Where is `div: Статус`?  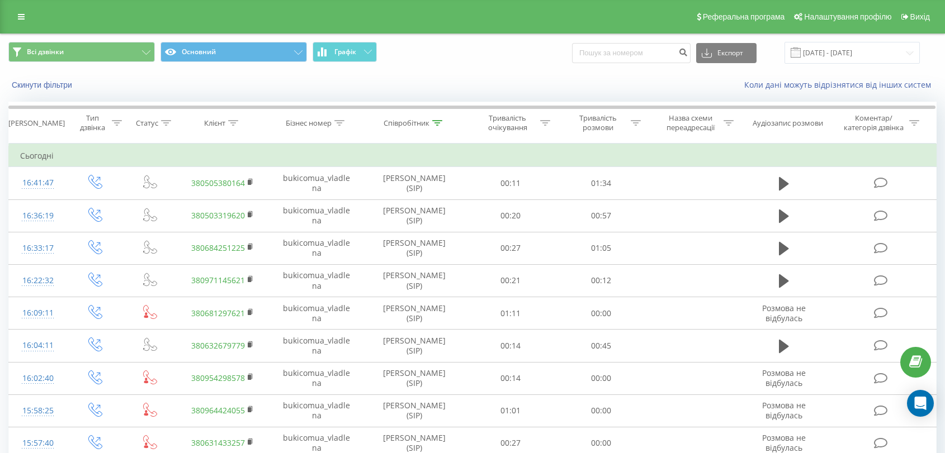
div: Статус is located at coordinates (147, 123).